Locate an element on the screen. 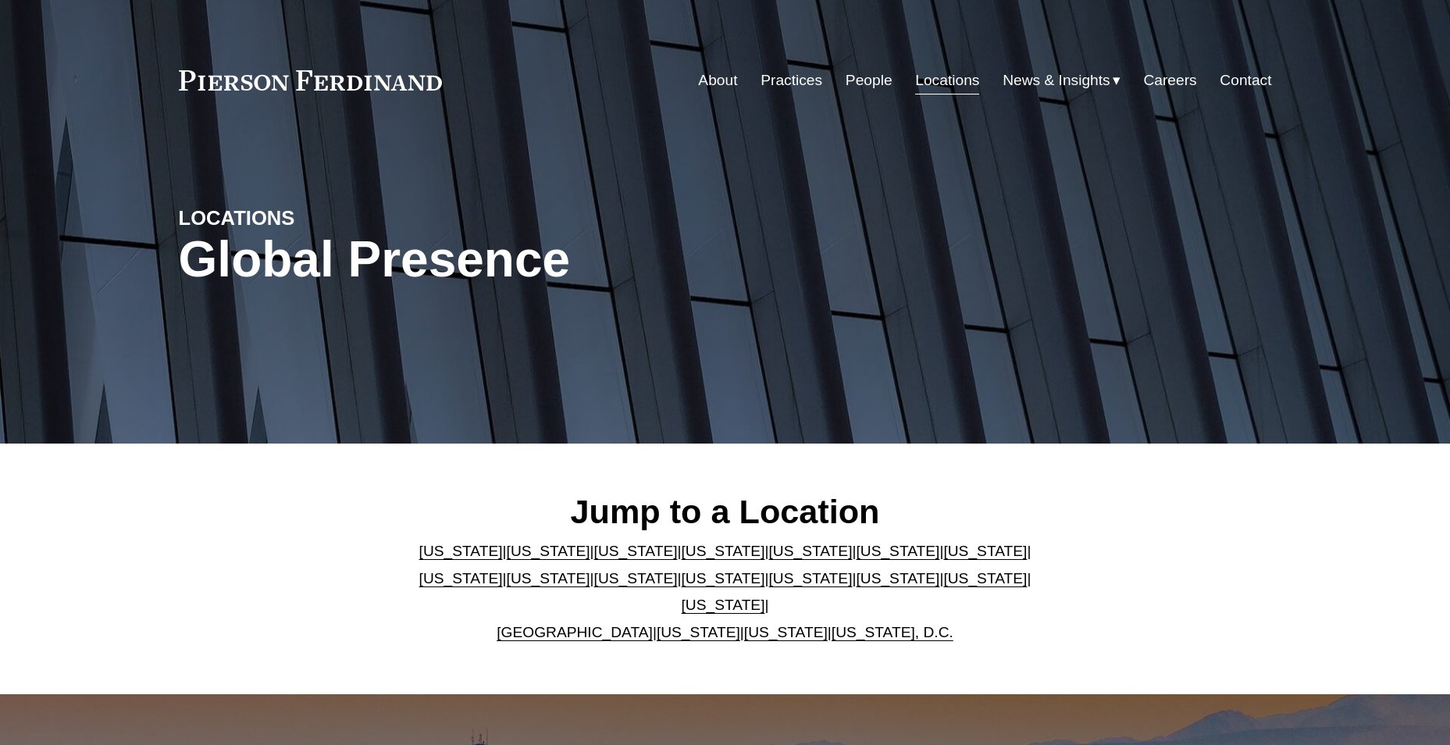  a: About is located at coordinates (717, 80).